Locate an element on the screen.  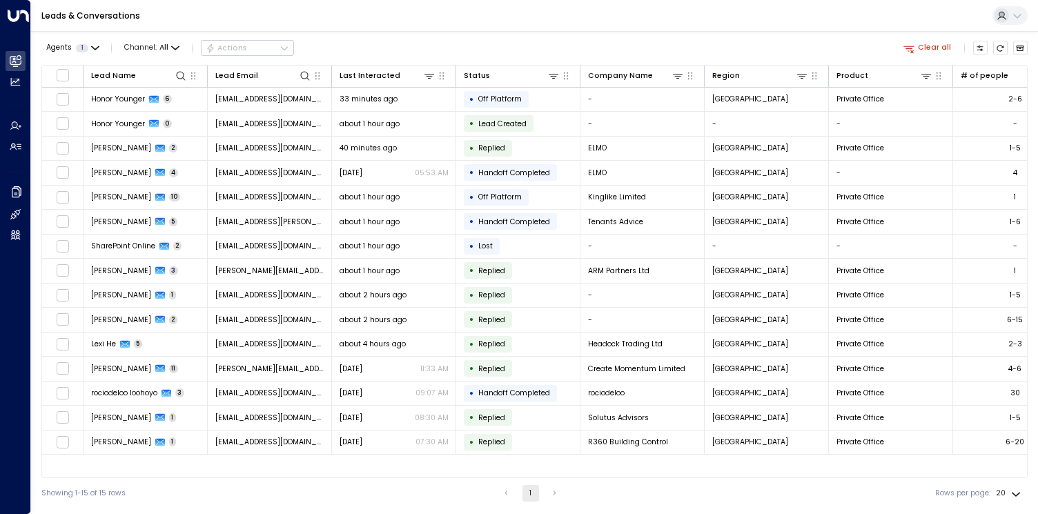
div: Lead Name is located at coordinates (139, 75).